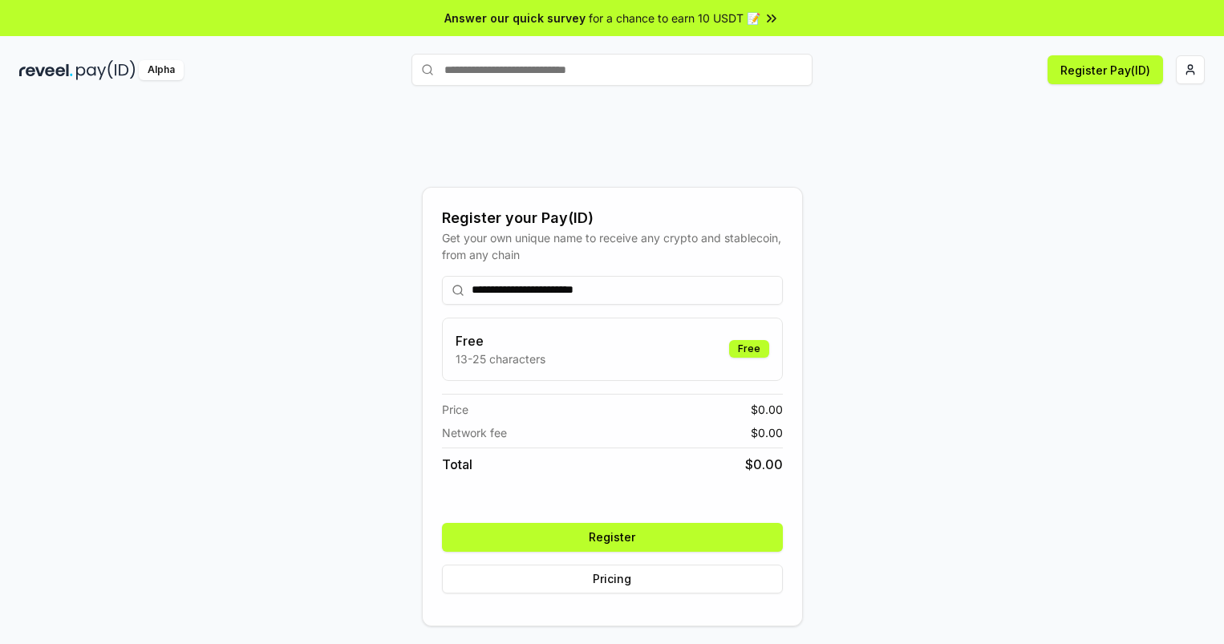  What do you see at coordinates (501, 359) in the screenshot?
I see `p: 13-25 characters` at bounding box center [501, 359].